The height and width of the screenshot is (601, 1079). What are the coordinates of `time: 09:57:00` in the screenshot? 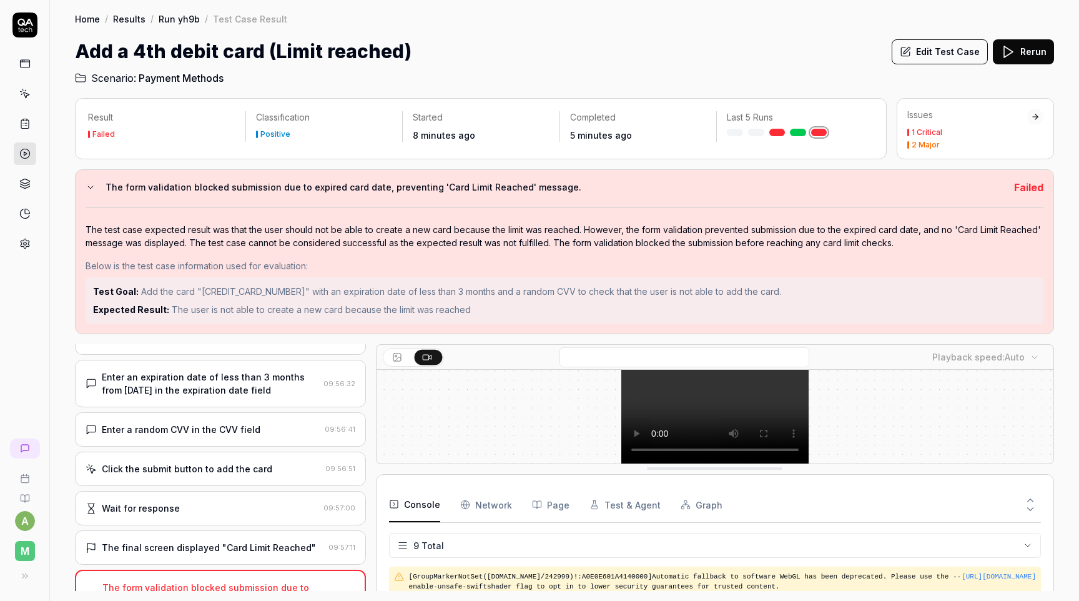 It's located at (339, 508).